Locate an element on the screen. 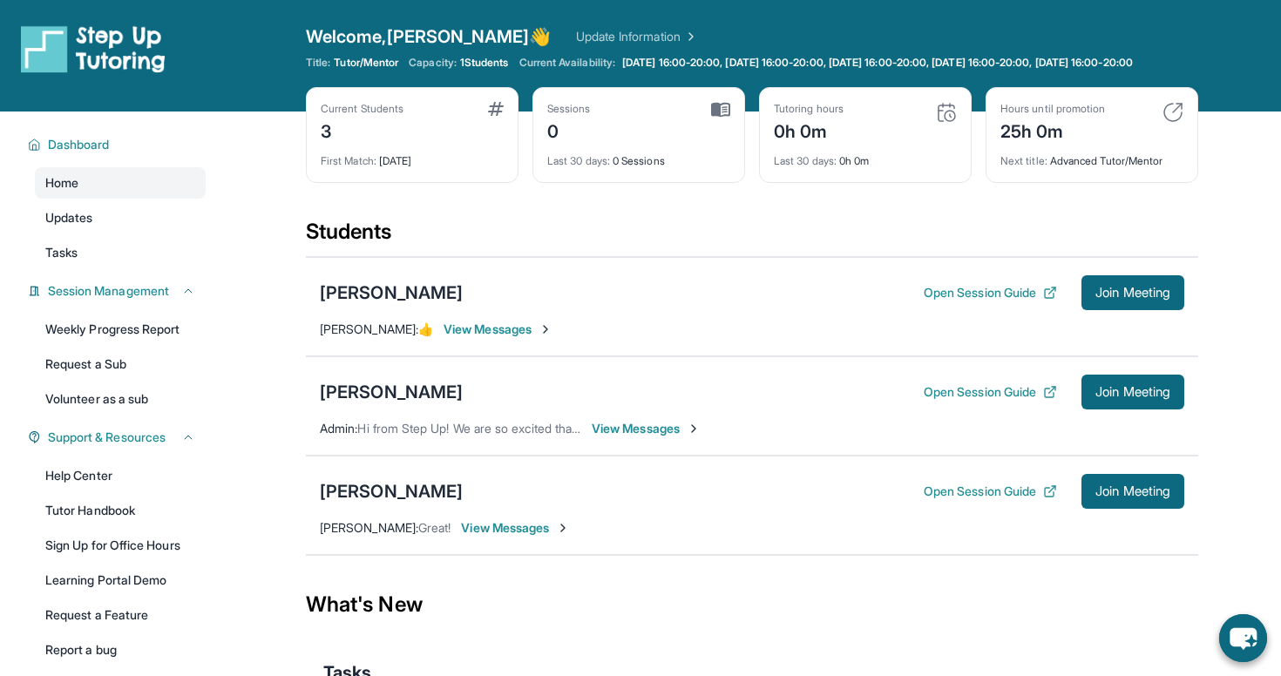 The width and height of the screenshot is (1281, 676). div: What's New is located at coordinates (752, 605).